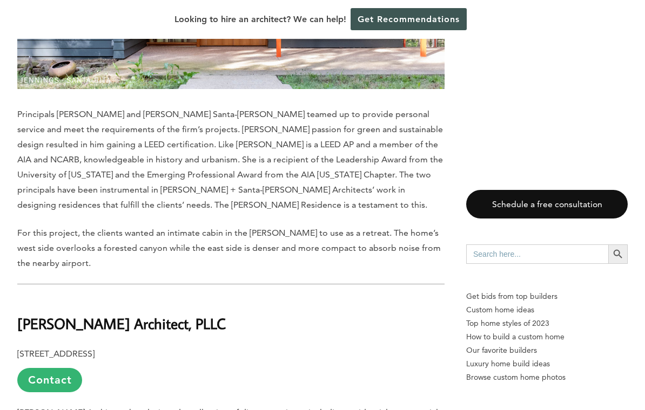 The width and height of the screenshot is (645, 410). Describe the element at coordinates (546, 204) in the screenshot. I see `a: Schedule a free consultation` at that location.